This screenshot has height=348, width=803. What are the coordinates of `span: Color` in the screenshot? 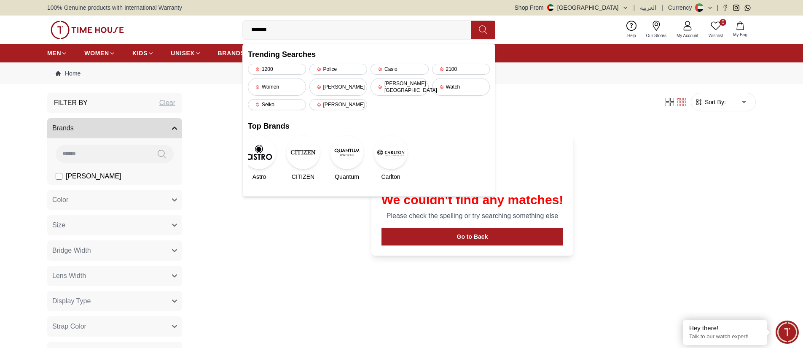 It's located at (60, 200).